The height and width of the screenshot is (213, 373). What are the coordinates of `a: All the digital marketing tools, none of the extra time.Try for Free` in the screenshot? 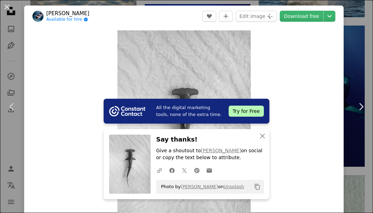 It's located at (186, 111).